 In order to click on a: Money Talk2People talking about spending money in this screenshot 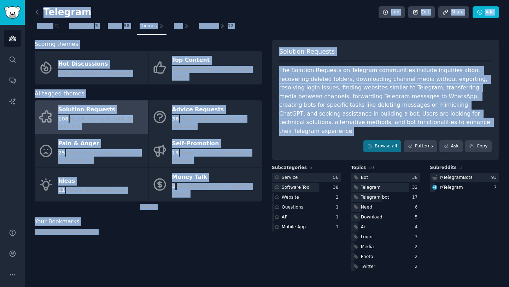, I will do `click(205, 185)`.